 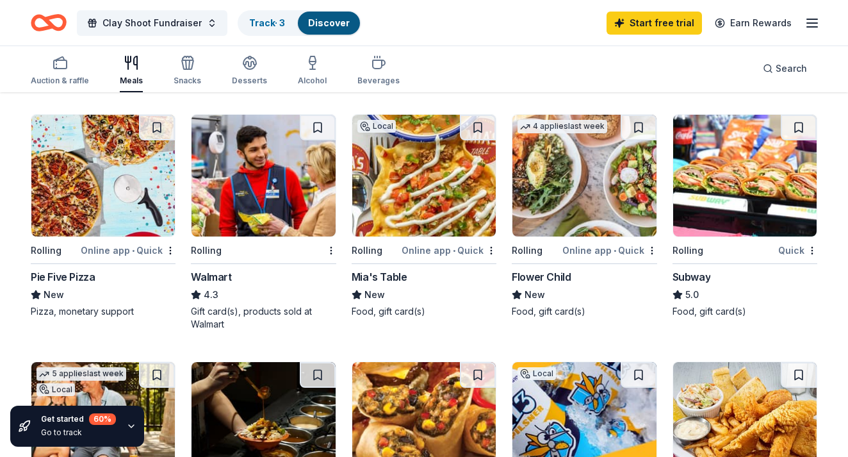 What do you see at coordinates (263, 318) in the screenshot?
I see `div: Gift card(s), products sold at Walmart` at bounding box center [263, 318].